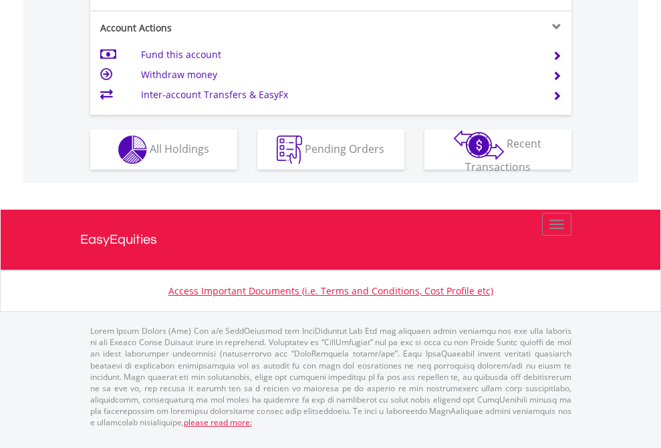 The width and height of the screenshot is (661, 448). Describe the element at coordinates (218, 422) in the screenshot. I see `a: please read more:` at that location.